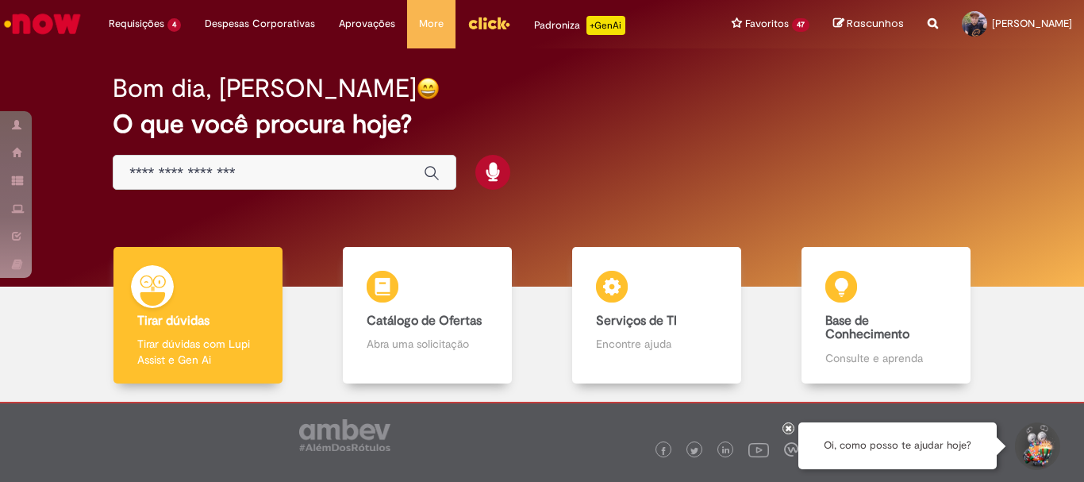 The image size is (1084, 482). Describe the element at coordinates (656, 315) in the screenshot. I see `a: Serviços de TI Encontre ajuda` at that location.